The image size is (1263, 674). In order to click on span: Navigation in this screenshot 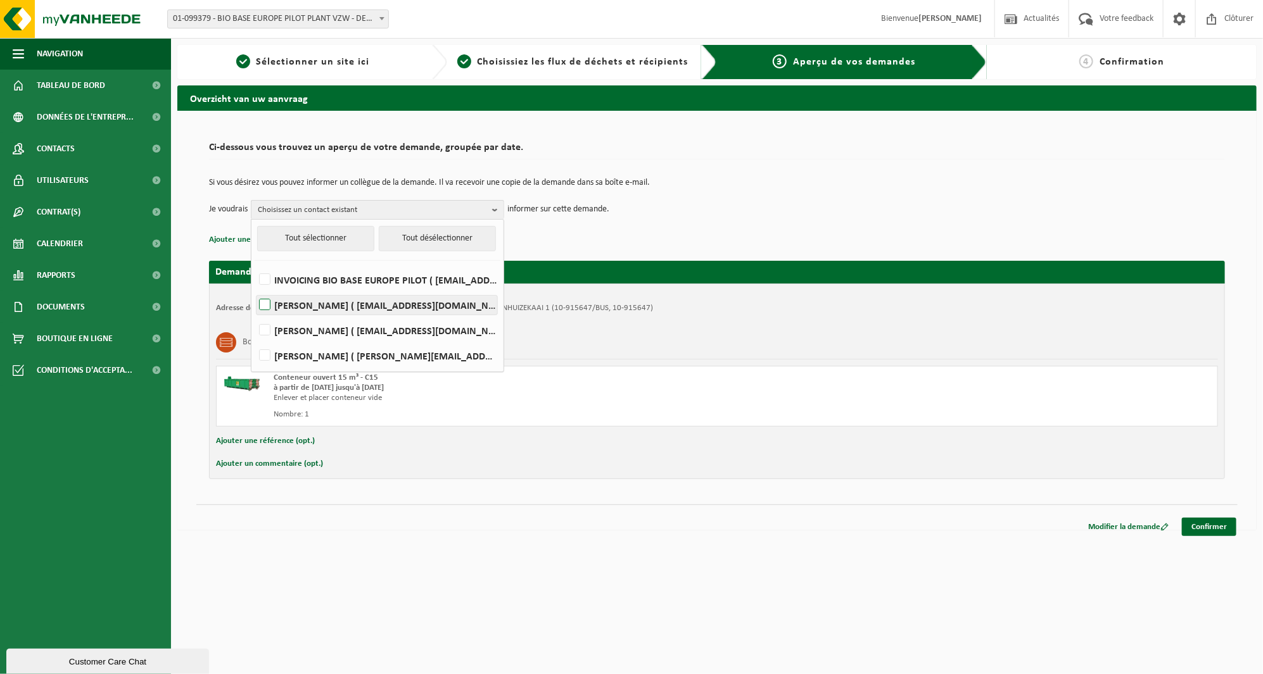, I will do `click(60, 54)`.